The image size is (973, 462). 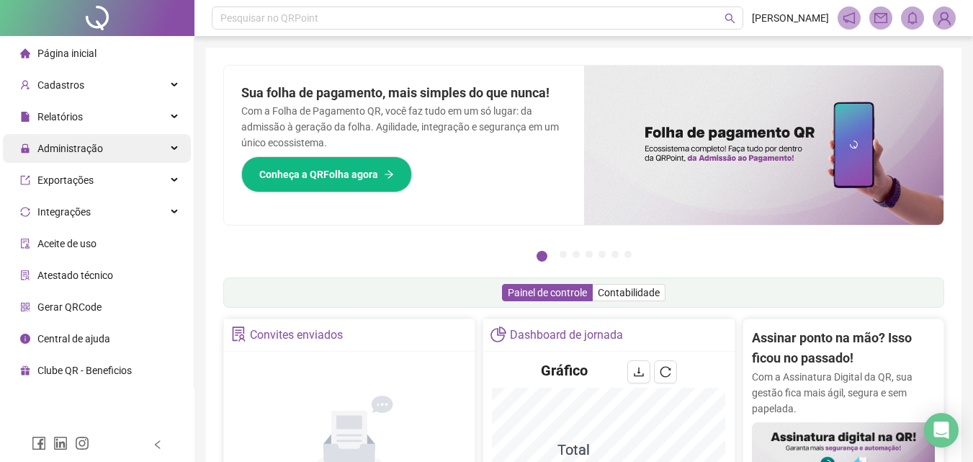 What do you see at coordinates (84, 370) in the screenshot?
I see `span: Clube QR - Beneficios` at bounding box center [84, 370].